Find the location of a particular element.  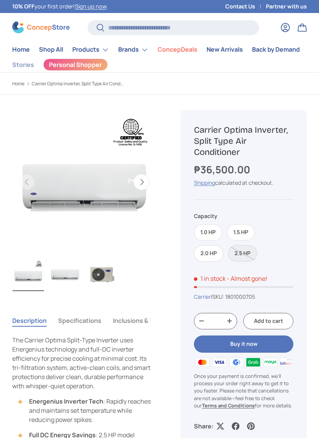

a: Products is located at coordinates (91, 50).